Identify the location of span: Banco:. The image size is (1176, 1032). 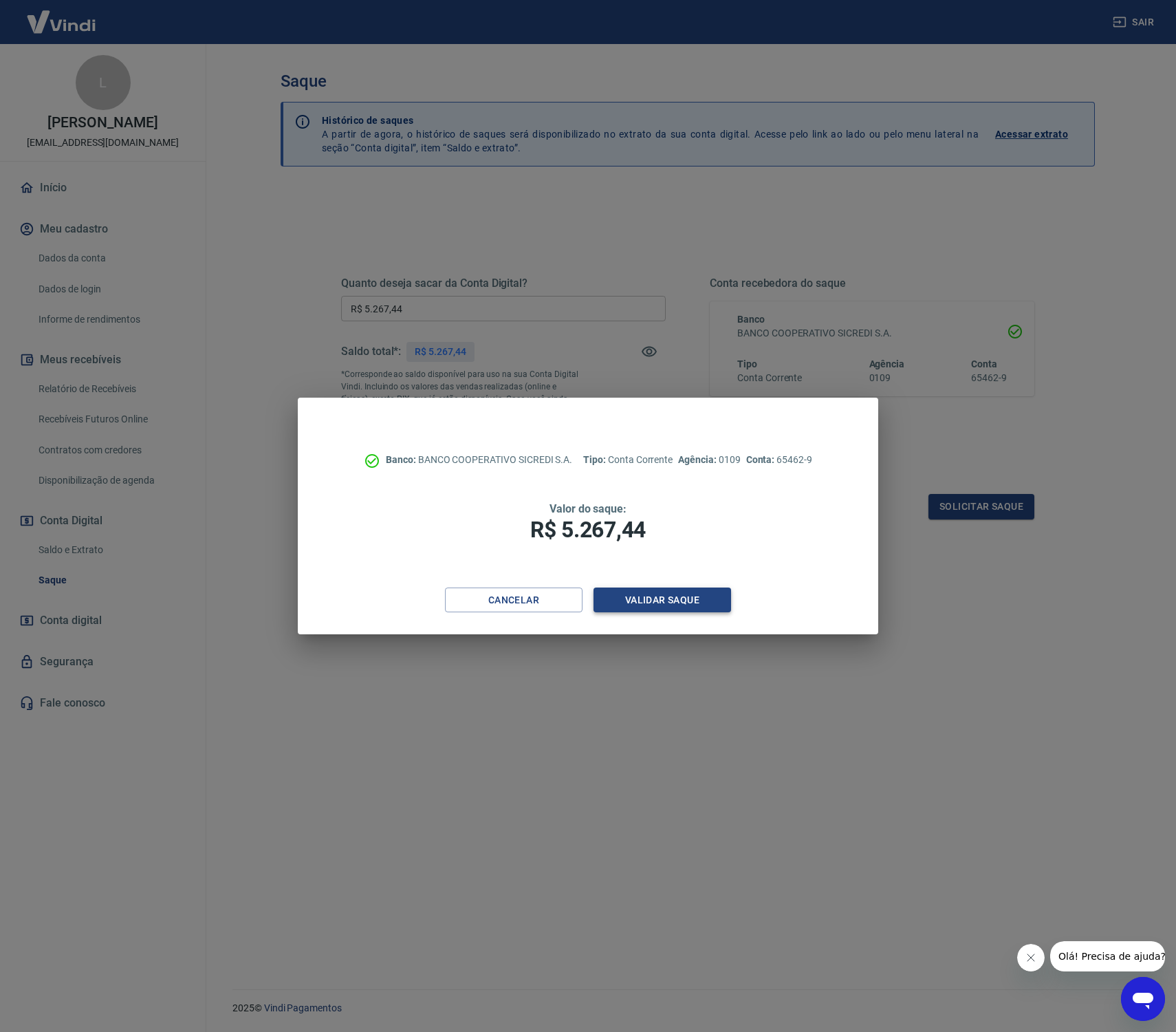
(402, 460).